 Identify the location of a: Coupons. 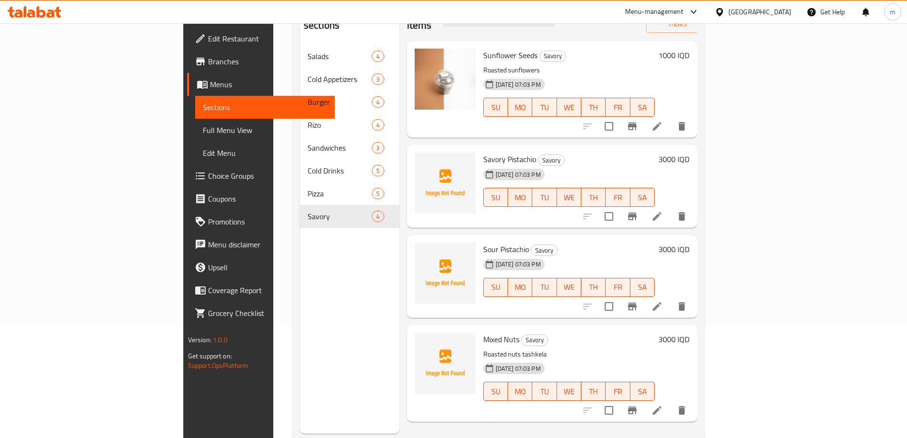
(261, 199).